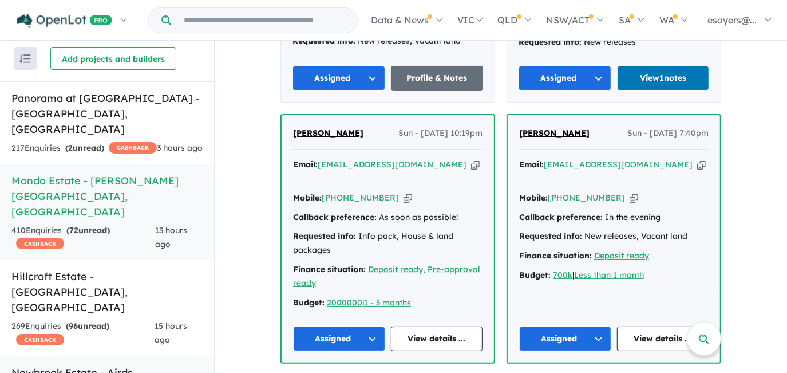 The width and height of the screenshot is (787, 373). I want to click on div: In the evening, so click(614, 218).